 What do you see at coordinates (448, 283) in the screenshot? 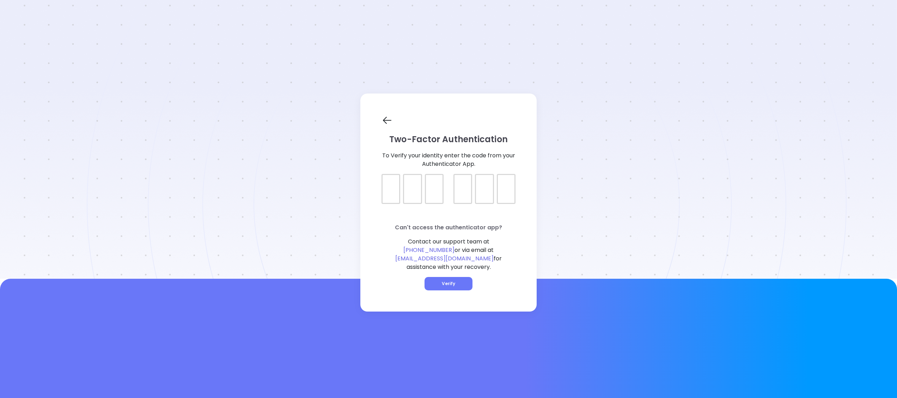
I see `span: Verify` at bounding box center [448, 283].